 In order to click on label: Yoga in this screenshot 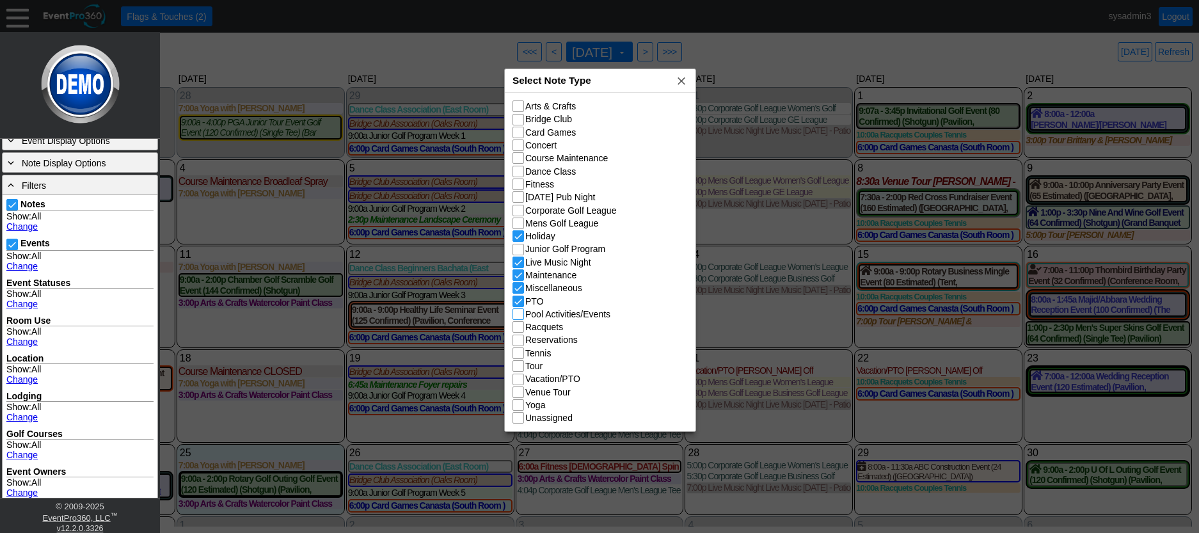, I will do `click(535, 405)`.